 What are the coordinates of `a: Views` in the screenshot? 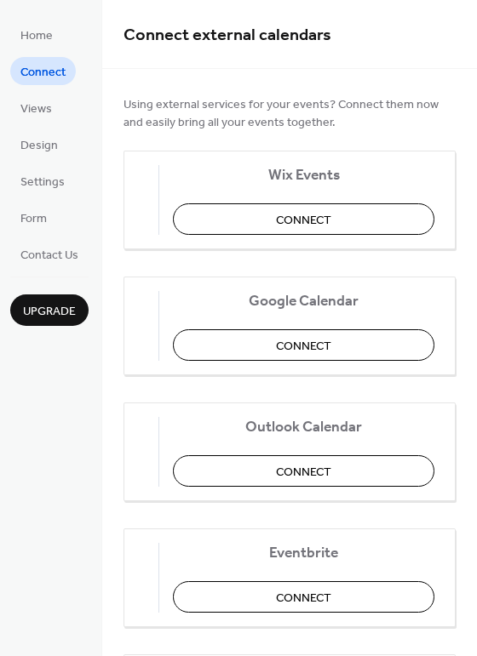 It's located at (36, 107).